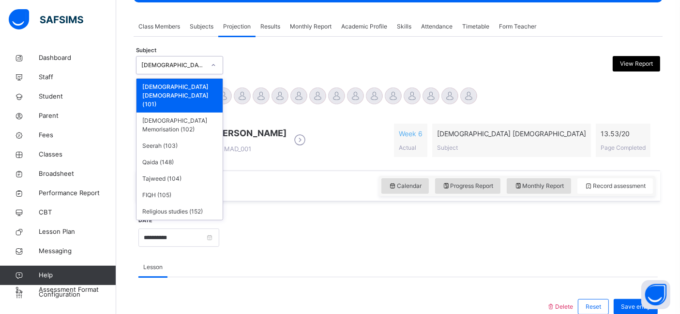 The height and width of the screenshot is (314, 680). I want to click on span: Student, so click(77, 97).